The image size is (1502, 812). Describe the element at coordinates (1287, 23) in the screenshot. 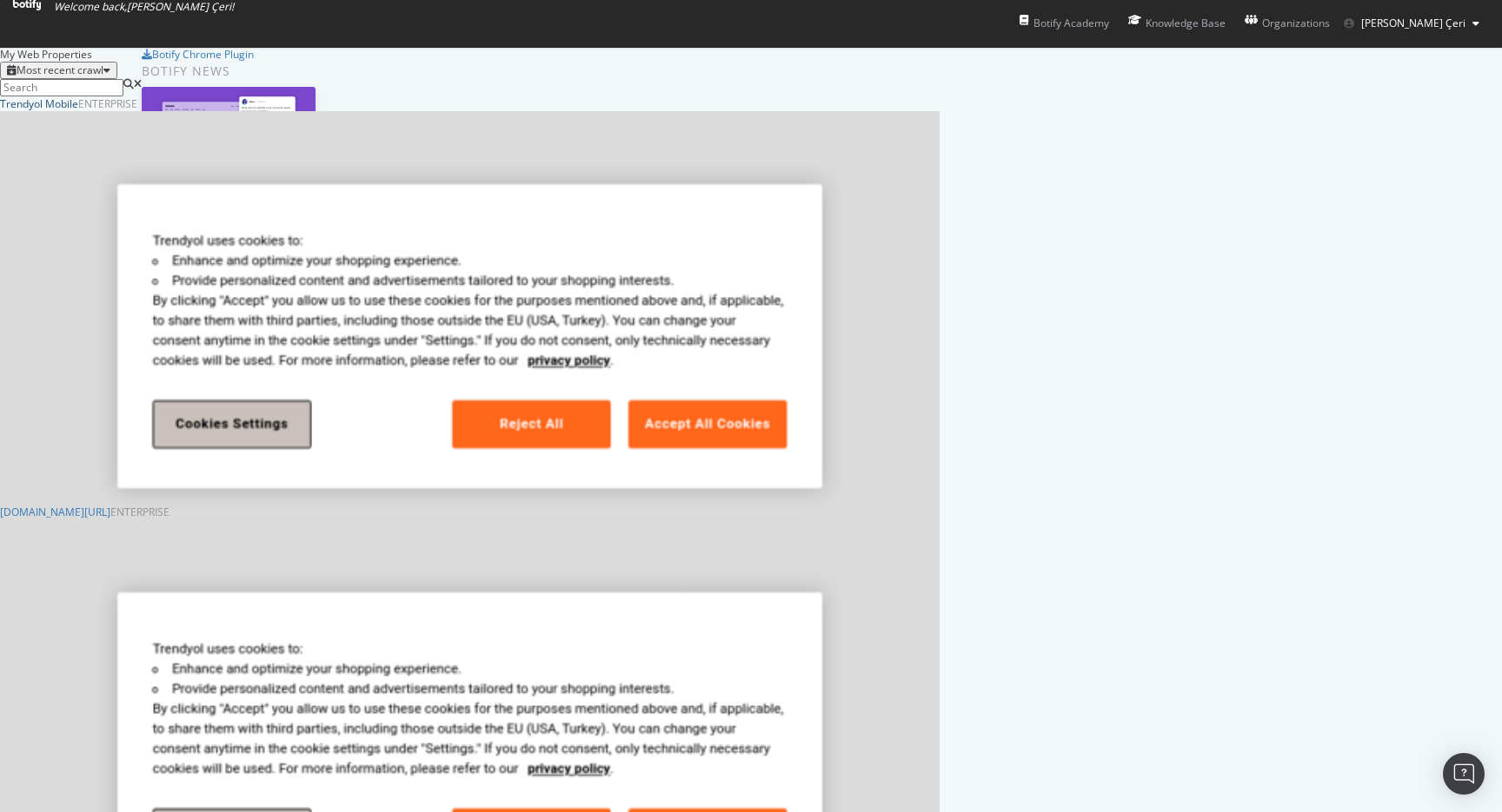

I see `div: Organizations` at that location.